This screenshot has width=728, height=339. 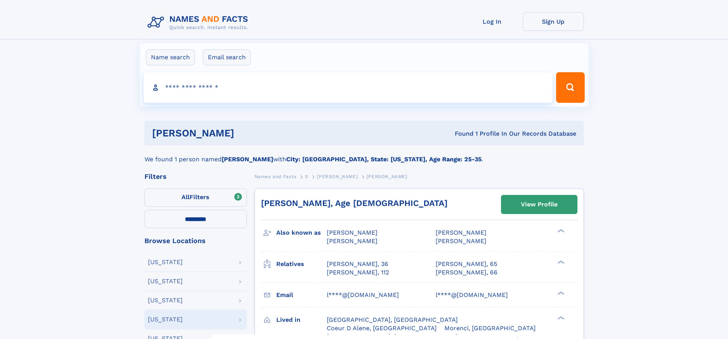 I want to click on a: Names and Facts, so click(x=276, y=176).